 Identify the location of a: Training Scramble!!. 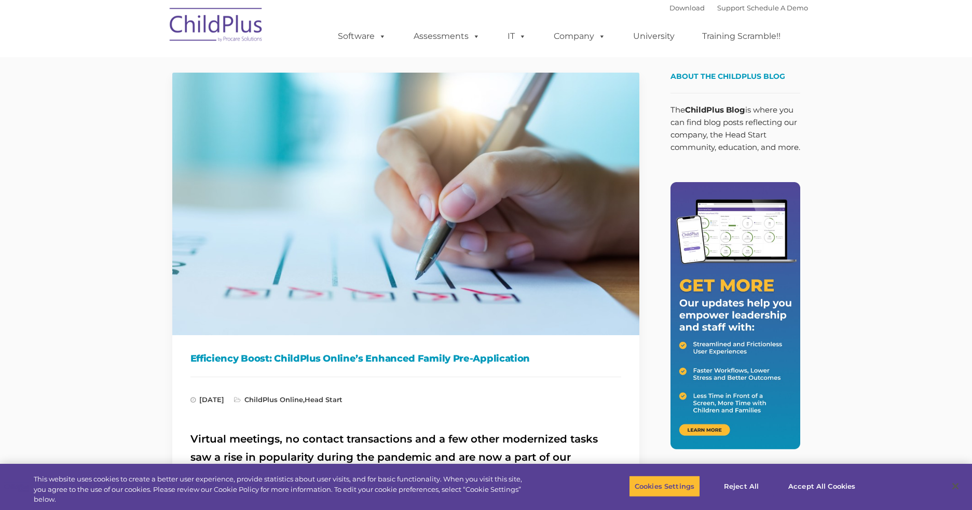
(741, 36).